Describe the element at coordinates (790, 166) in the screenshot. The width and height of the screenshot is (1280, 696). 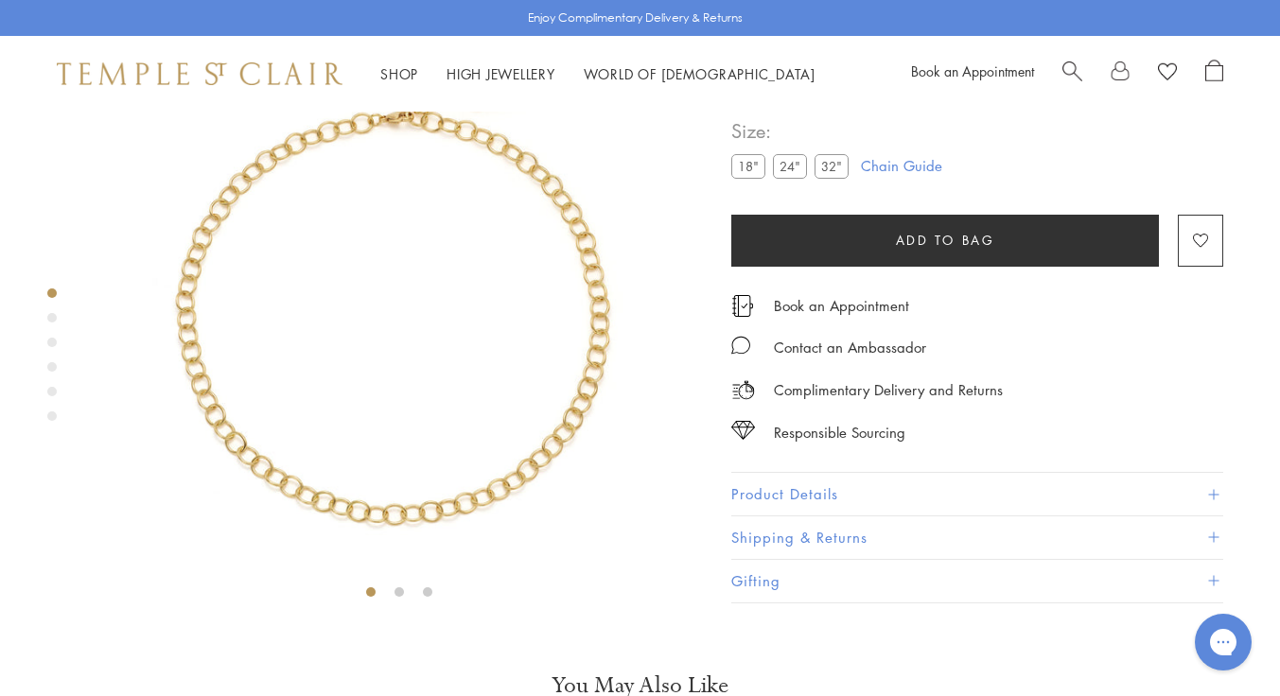
I see `label: 24"` at that location.